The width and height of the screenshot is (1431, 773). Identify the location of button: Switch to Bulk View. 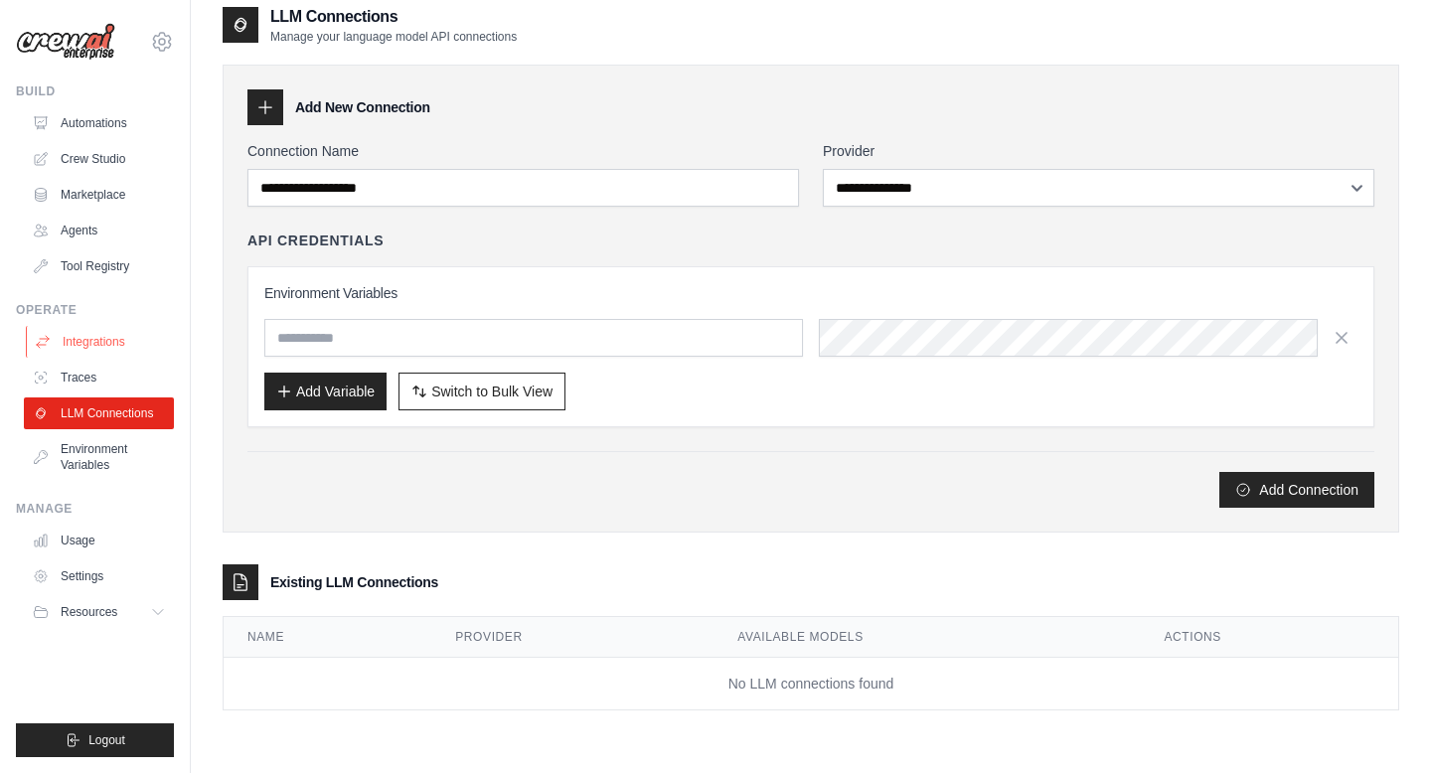
(482, 392).